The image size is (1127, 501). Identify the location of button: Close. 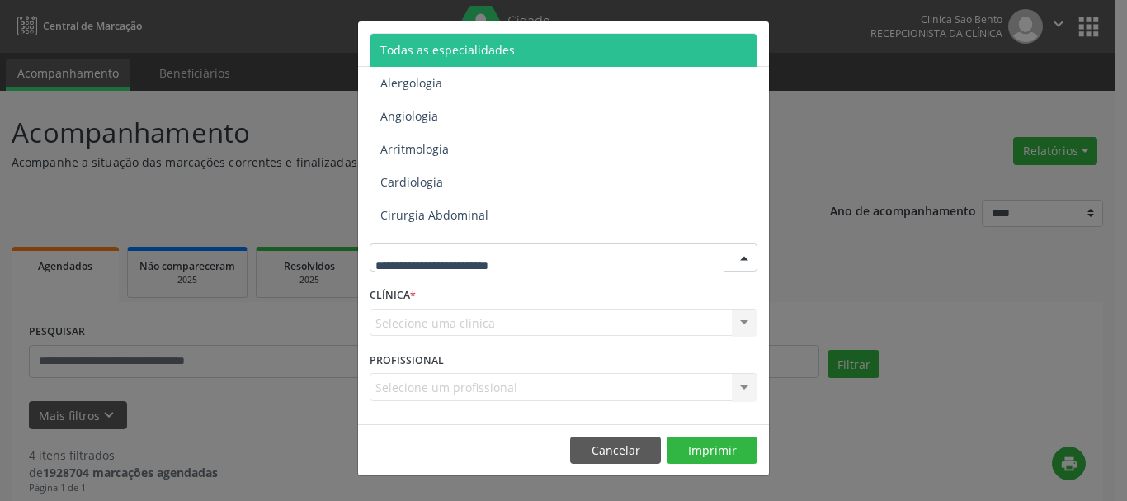
(752, 41).